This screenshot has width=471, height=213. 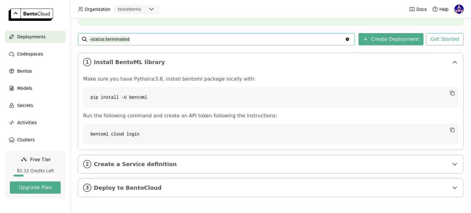 What do you see at coordinates (445, 39) in the screenshot?
I see `button: Get Started` at bounding box center [445, 39].